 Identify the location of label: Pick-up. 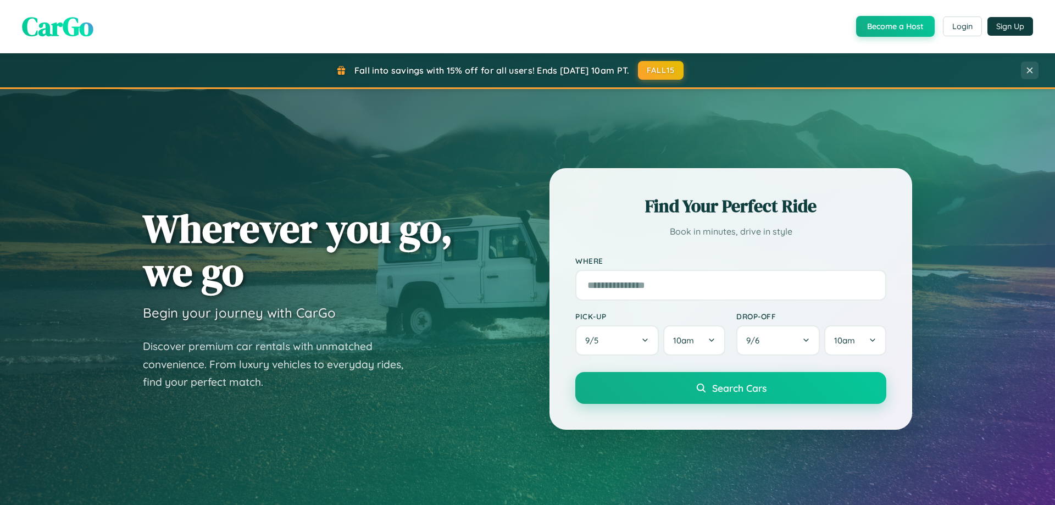
(650, 316).